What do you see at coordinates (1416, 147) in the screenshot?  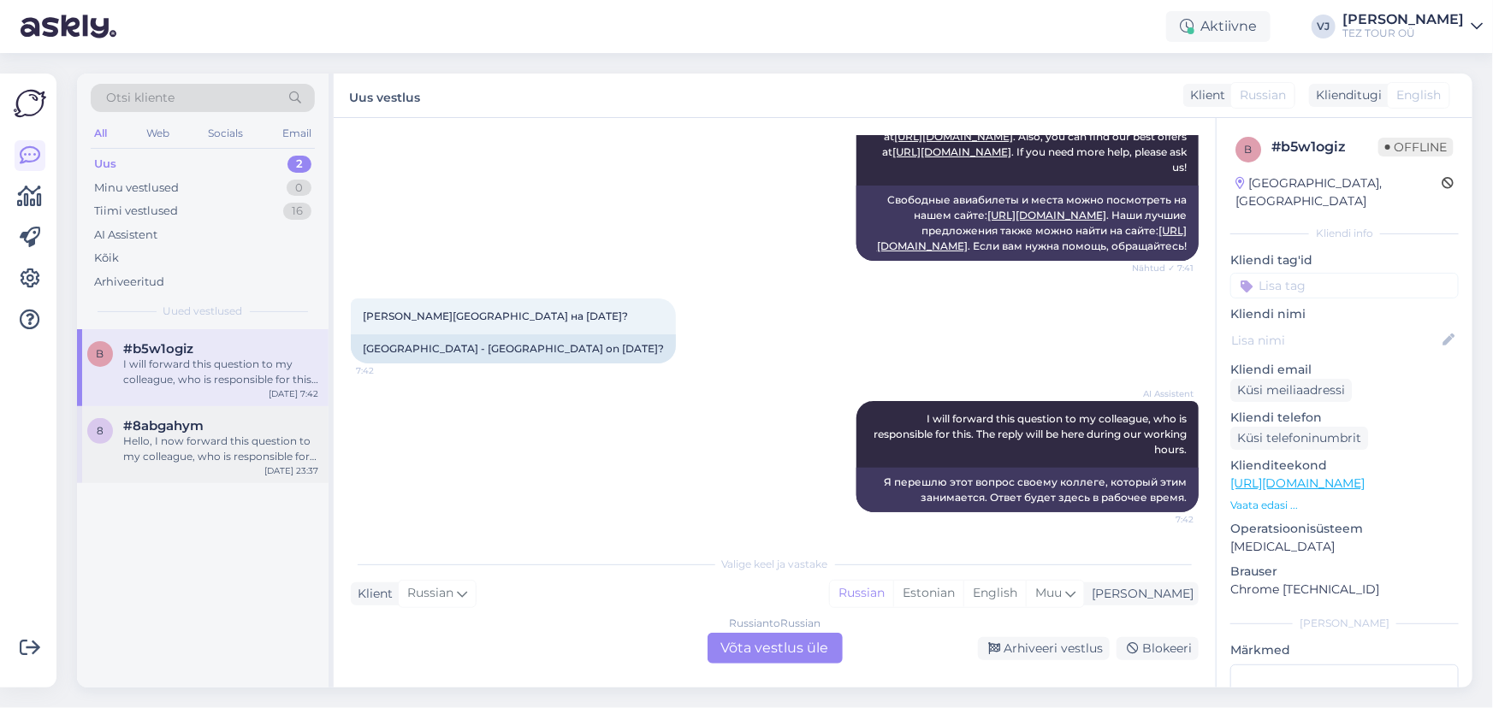 I see `span: Offline` at bounding box center [1416, 147].